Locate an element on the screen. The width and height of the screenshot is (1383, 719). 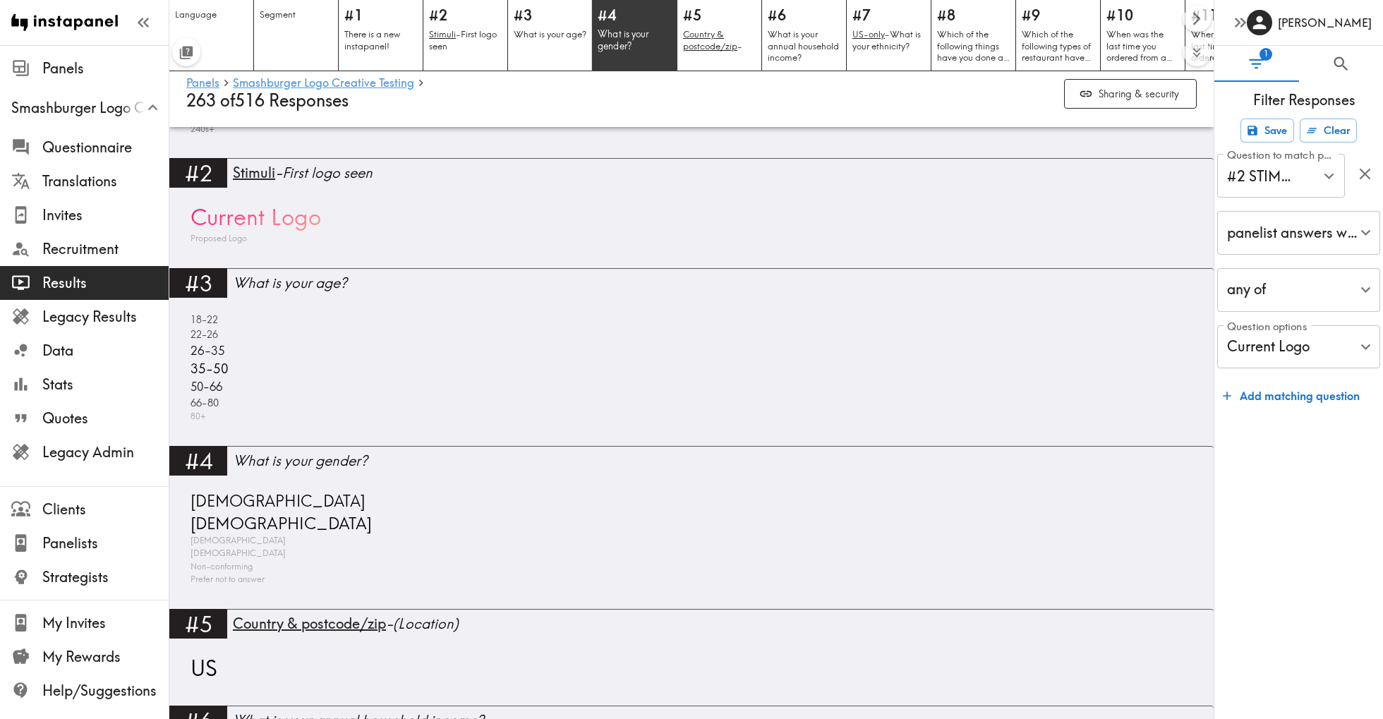
span: Search is located at coordinates (1341, 64).